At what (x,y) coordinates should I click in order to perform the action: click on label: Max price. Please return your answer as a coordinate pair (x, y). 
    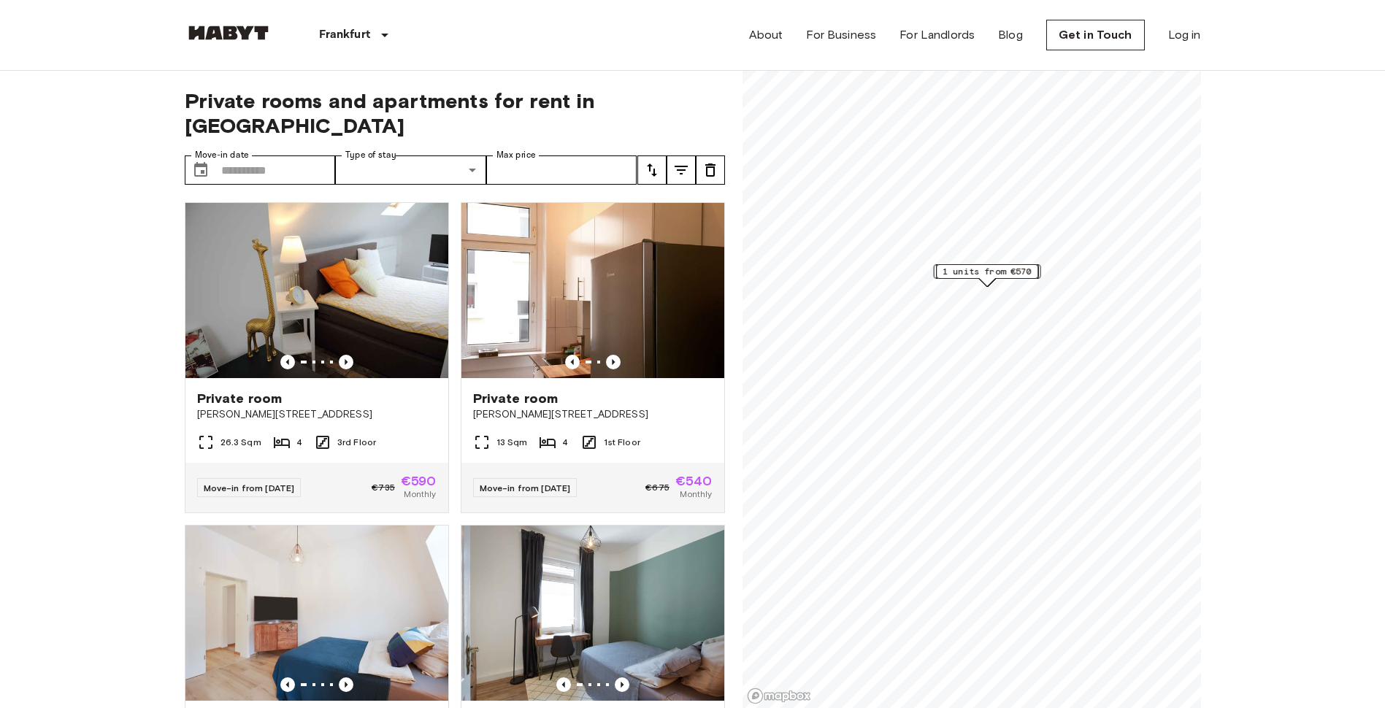
    Looking at the image, I should click on (516, 155).